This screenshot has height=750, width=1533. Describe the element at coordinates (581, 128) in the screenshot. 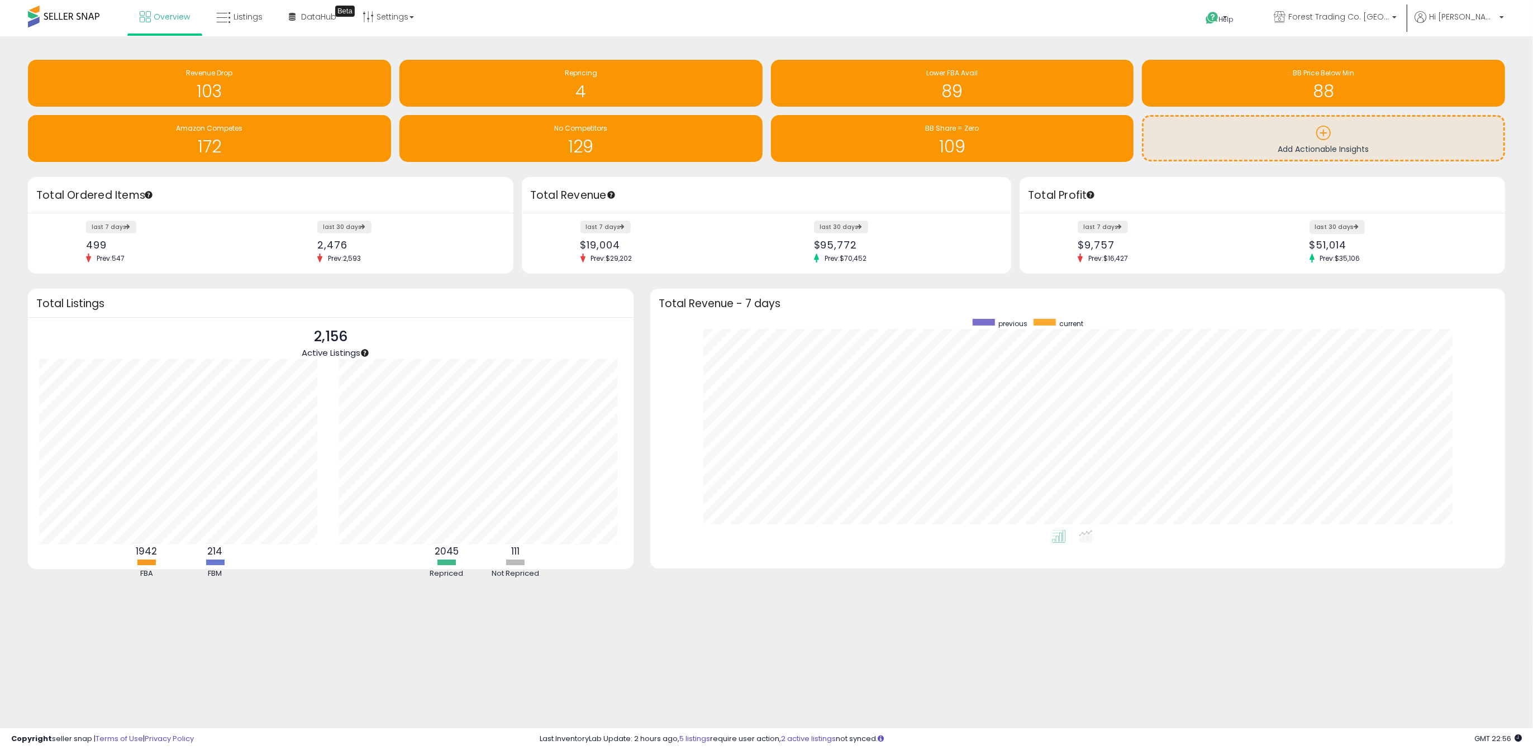

I see `span: No Competitors` at that location.